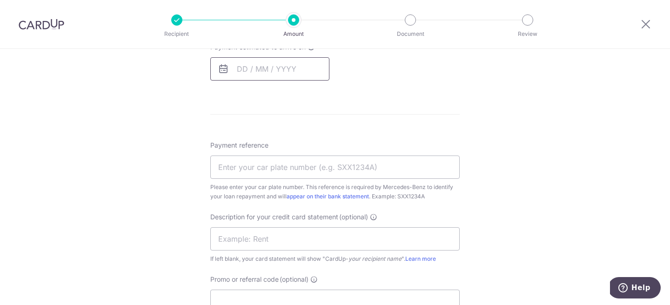 Image resolution: width=670 pixels, height=305 pixels. Describe the element at coordinates (527, 34) in the screenshot. I see `p: Review` at that location.